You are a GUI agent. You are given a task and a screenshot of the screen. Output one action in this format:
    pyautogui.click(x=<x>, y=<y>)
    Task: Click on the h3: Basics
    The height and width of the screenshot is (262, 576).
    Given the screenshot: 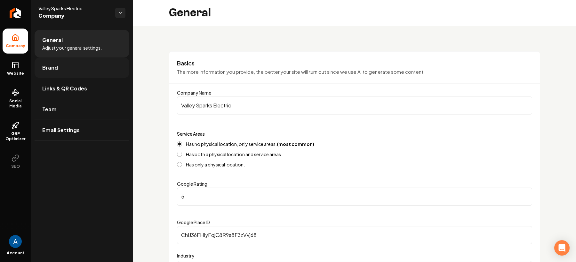 What is the action you would take?
    pyautogui.click(x=355, y=63)
    